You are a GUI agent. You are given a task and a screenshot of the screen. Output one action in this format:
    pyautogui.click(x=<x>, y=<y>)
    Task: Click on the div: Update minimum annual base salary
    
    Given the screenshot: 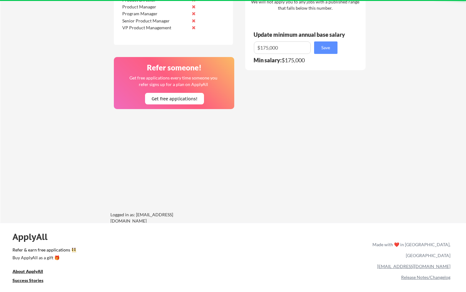 What is the action you would take?
    pyautogui.click(x=301, y=35)
    